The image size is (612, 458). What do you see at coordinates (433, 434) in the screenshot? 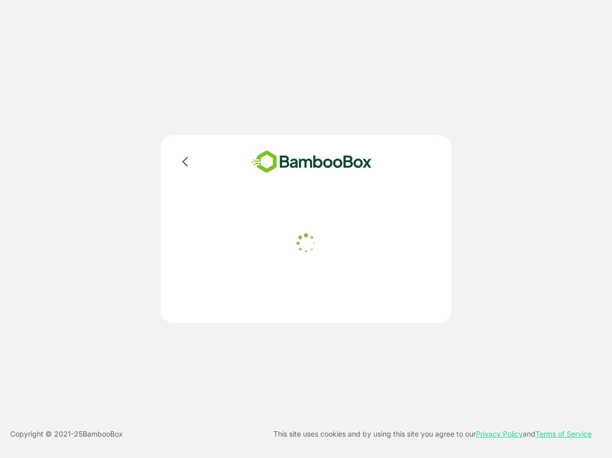
I see `p: This site uses cookies and by using this site you agree to our and` at bounding box center [433, 434].